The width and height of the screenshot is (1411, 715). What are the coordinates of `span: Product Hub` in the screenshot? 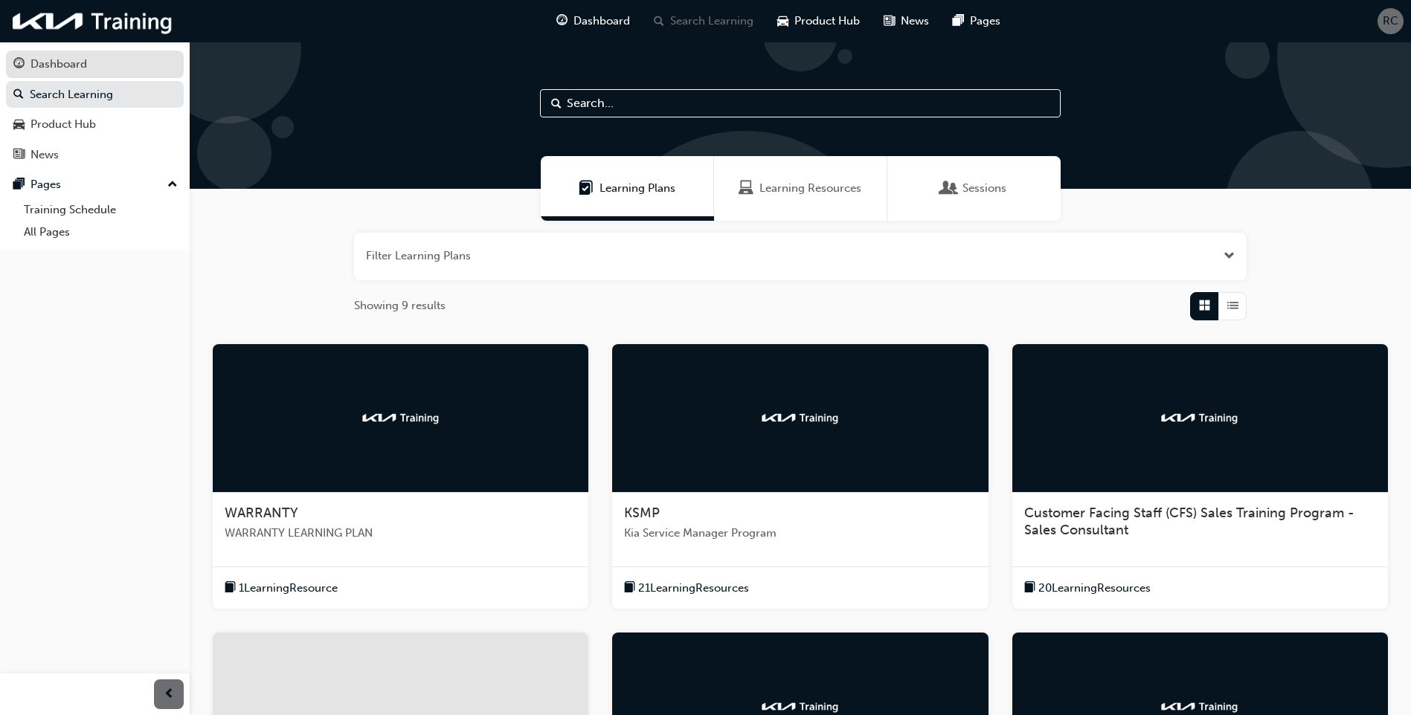 It's located at (827, 21).